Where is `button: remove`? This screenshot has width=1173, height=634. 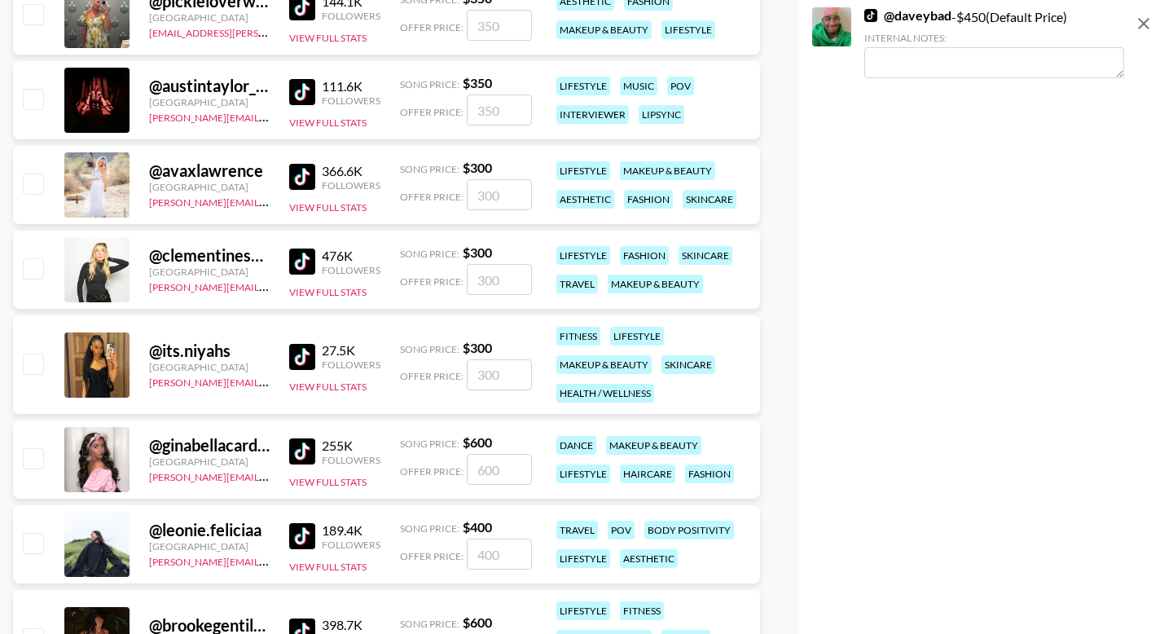
button: remove is located at coordinates (1144, 24).